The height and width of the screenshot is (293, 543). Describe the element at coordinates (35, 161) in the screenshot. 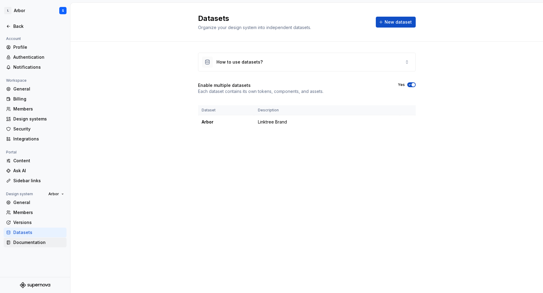

I see `a: Content` at that location.